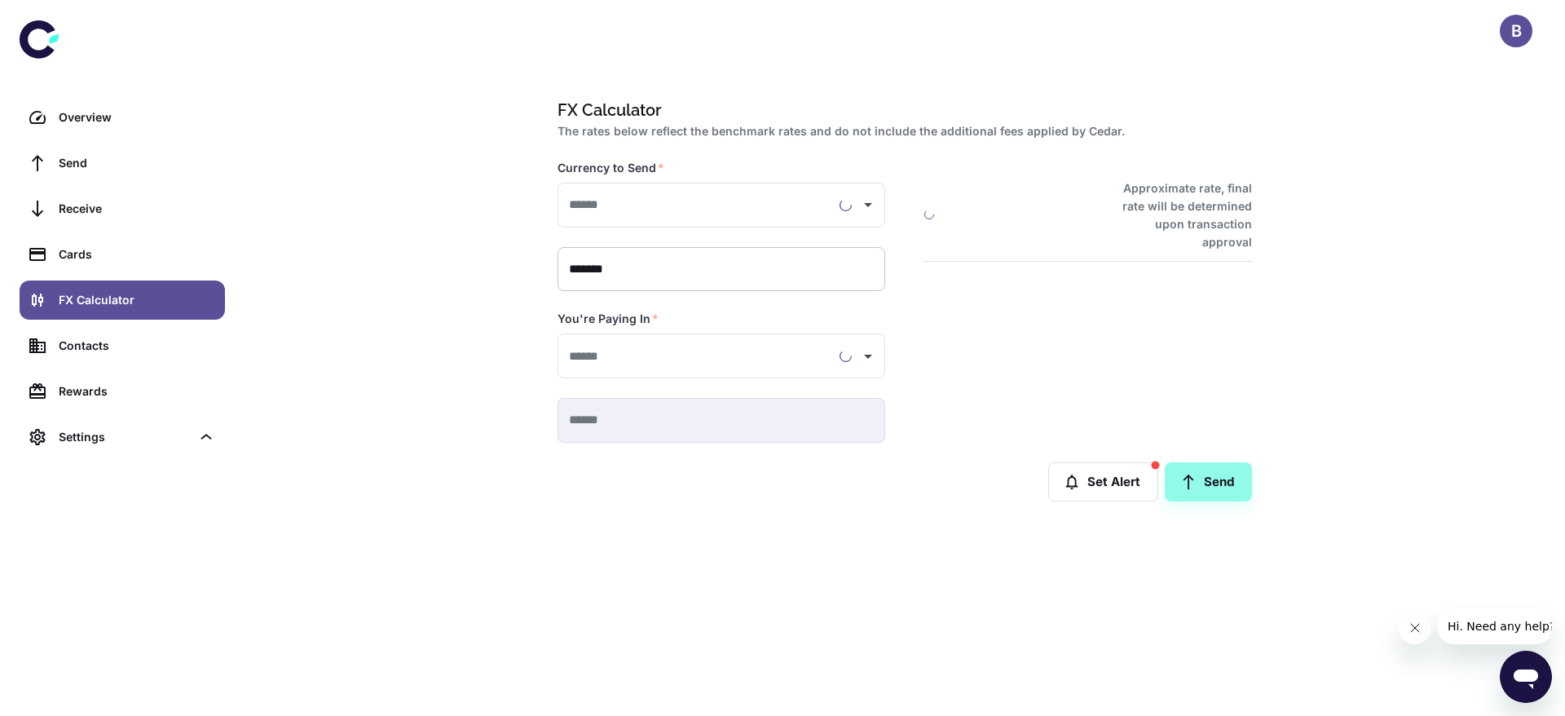 This screenshot has width=1565, height=716. I want to click on a: Receive, so click(122, 209).